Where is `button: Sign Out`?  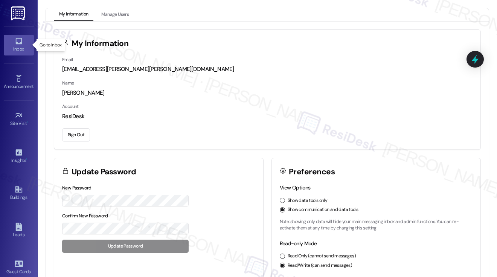
button: Sign Out is located at coordinates (76, 135).